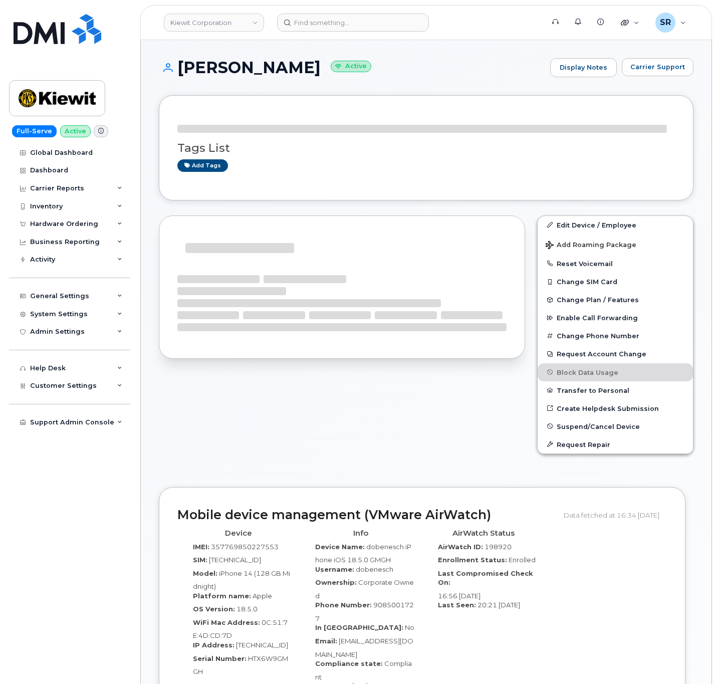 This screenshot has width=717, height=684. I want to click on a: Create Helpdesk Submission, so click(615, 408).